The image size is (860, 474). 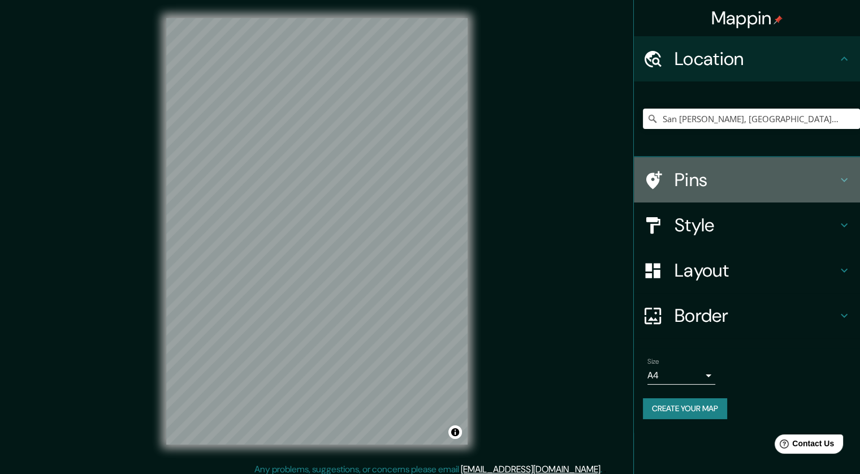 I want to click on div: Location, so click(x=747, y=59).